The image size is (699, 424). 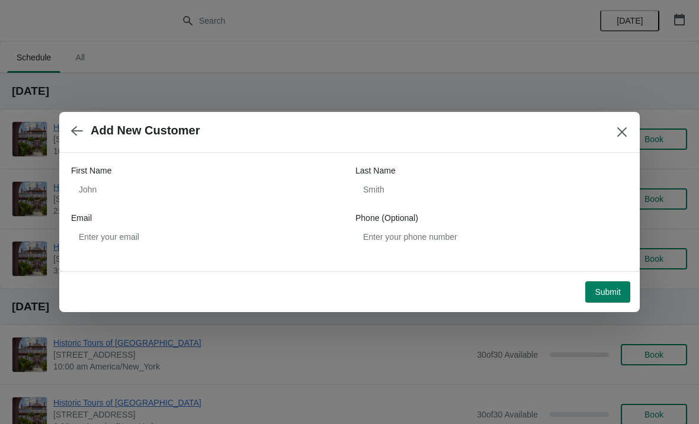 What do you see at coordinates (376, 171) in the screenshot?
I see `label: Last Name` at bounding box center [376, 171].